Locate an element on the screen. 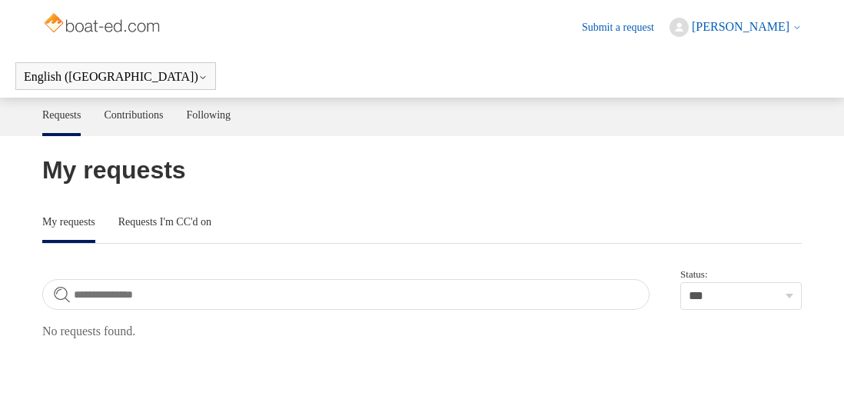 Image resolution: width=844 pixels, height=416 pixels. label: Status: is located at coordinates (741, 274).